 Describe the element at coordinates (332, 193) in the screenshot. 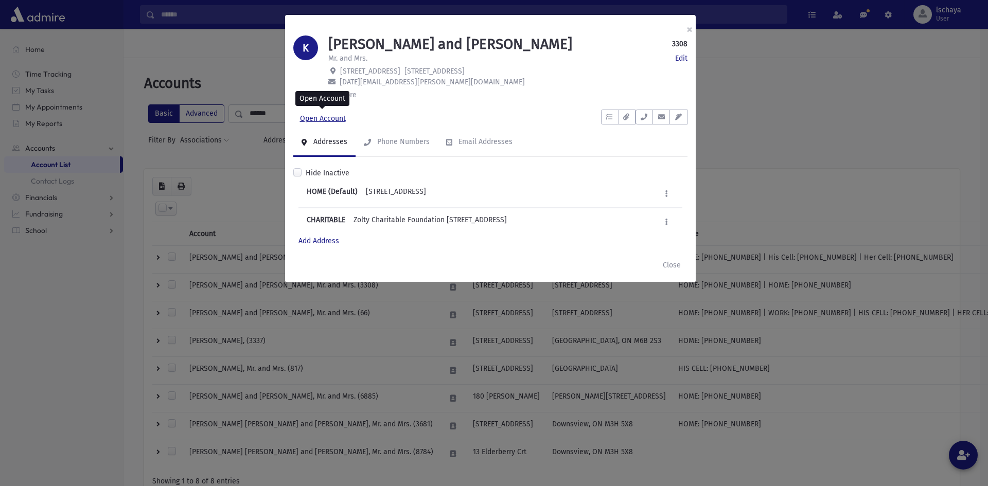

I see `b: HOME (Default)` at that location.